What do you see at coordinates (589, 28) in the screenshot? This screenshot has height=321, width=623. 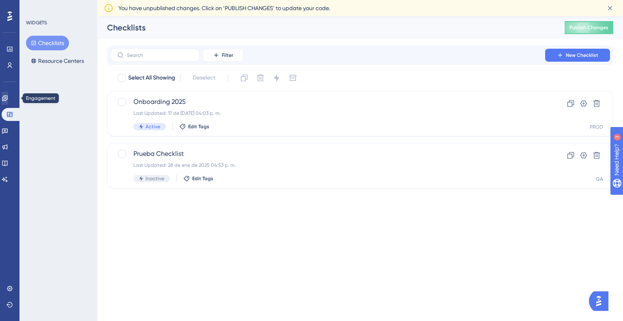 I see `span: Publish Changes` at bounding box center [589, 28].